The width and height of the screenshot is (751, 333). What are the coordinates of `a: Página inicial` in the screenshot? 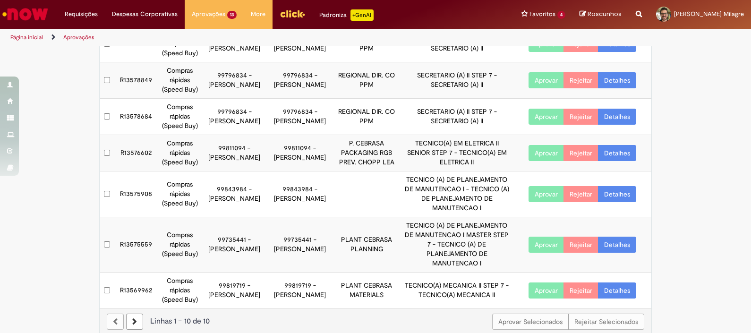 It's located at (26, 37).